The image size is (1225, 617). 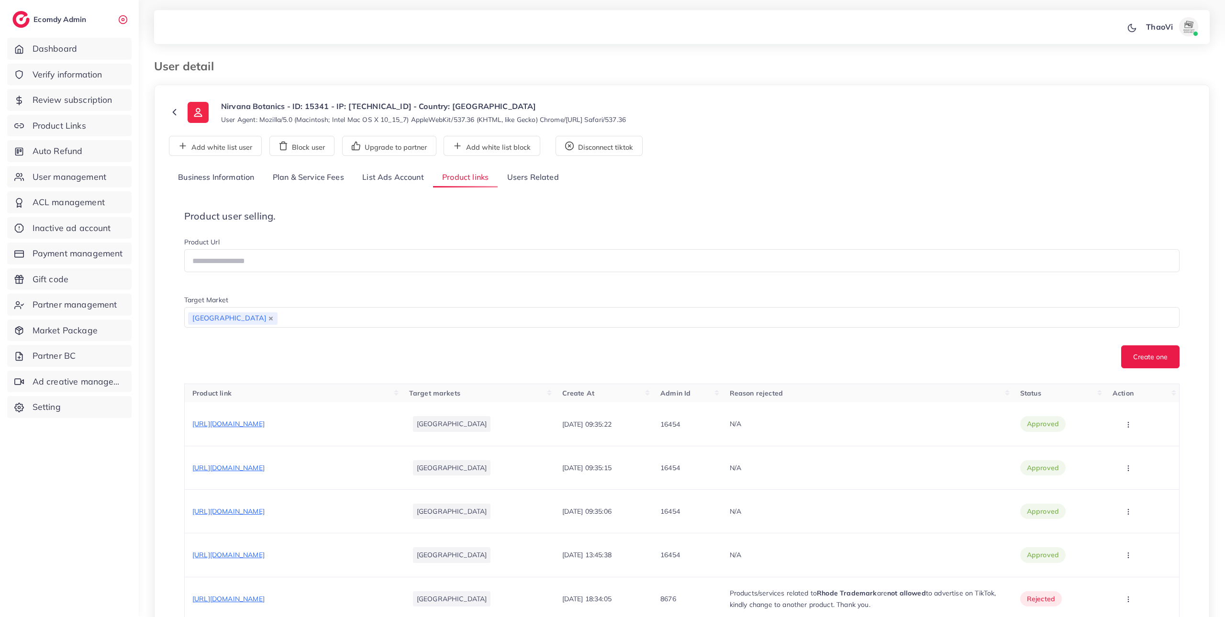 I want to click on a: Review subscription, so click(x=69, y=100).